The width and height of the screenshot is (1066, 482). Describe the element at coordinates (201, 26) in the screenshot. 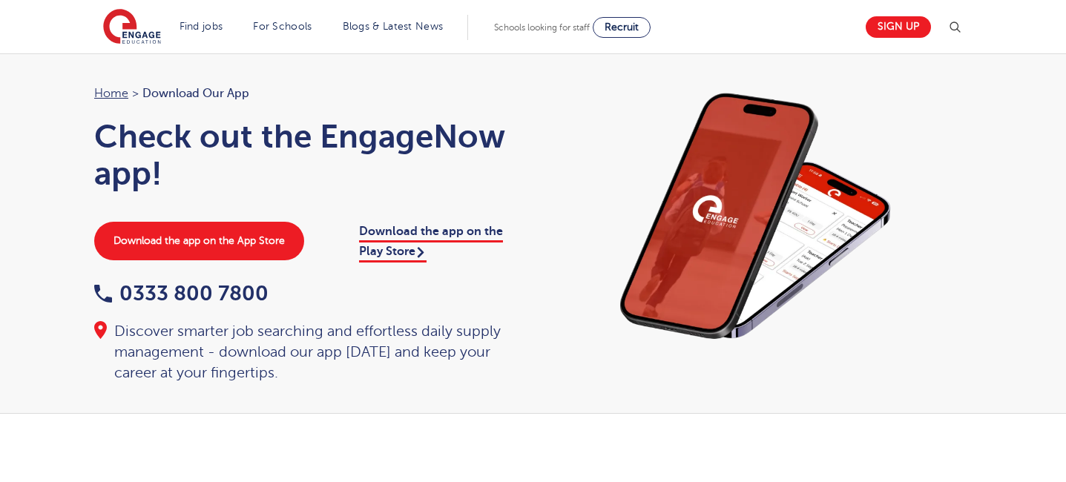

I see `a: Find jobs` at that location.